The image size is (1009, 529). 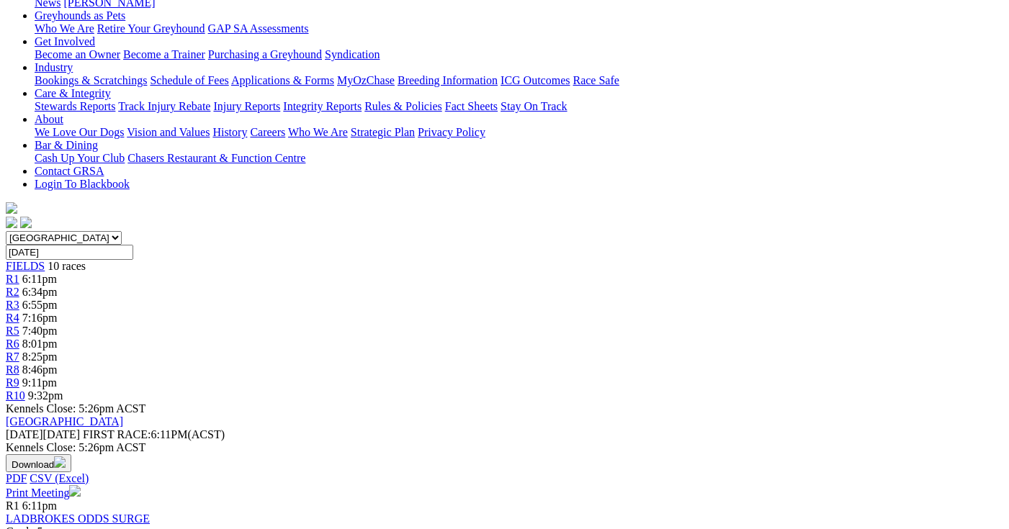 What do you see at coordinates (75, 106) in the screenshot?
I see `a: Stewards Reports` at bounding box center [75, 106].